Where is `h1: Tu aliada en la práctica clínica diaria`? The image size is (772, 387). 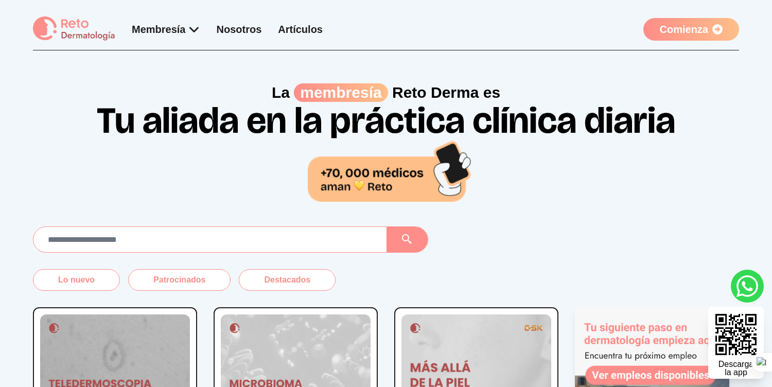 h1: Tu aliada en la práctica clínica diaria is located at coordinates (386, 151).